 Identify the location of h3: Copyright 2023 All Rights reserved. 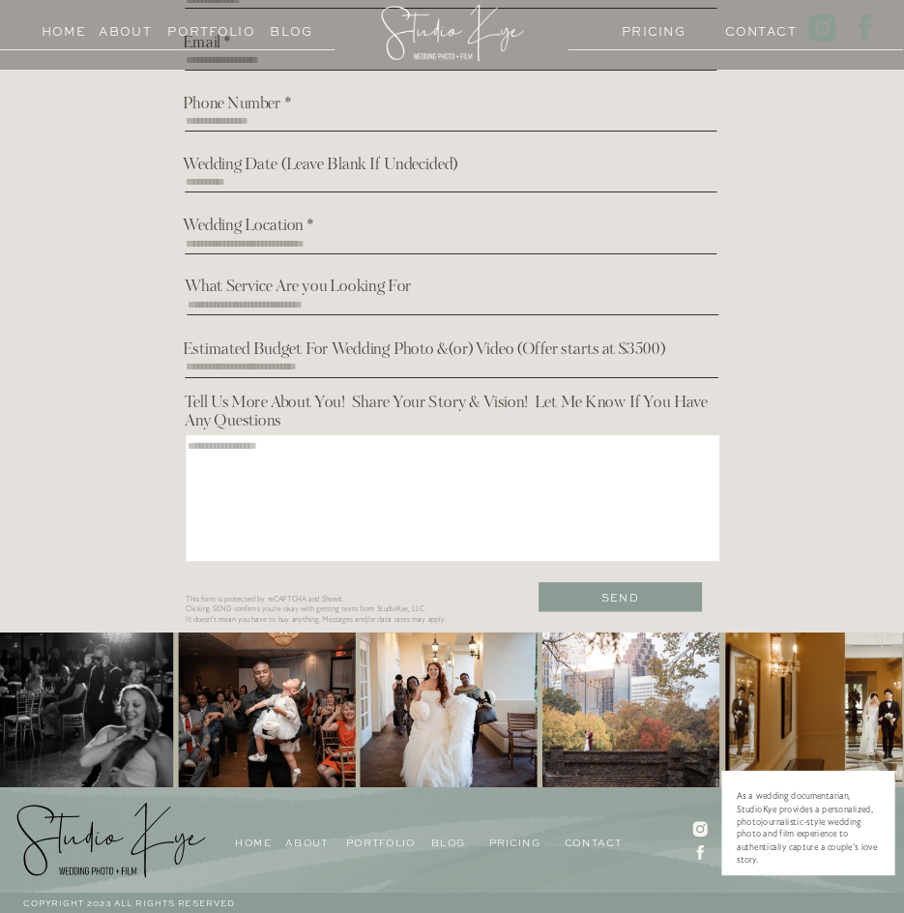
(168, 903).